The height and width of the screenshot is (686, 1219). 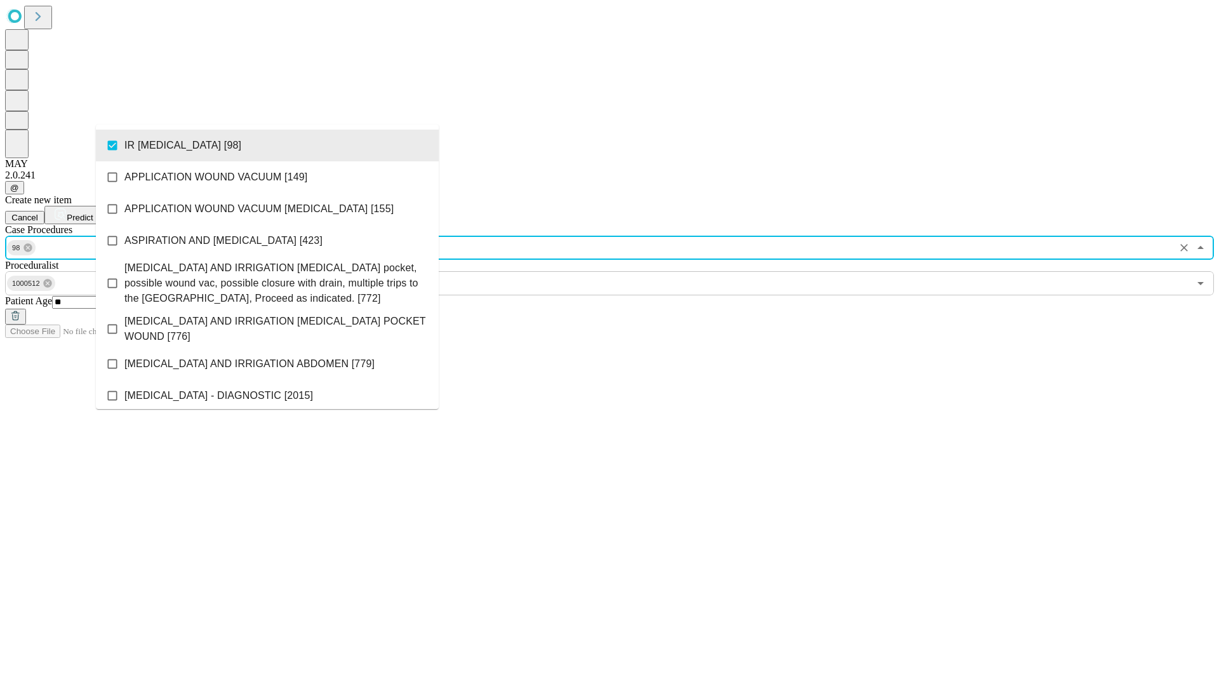 What do you see at coordinates (1201, 283) in the screenshot?
I see `button: Open` at bounding box center [1201, 283].